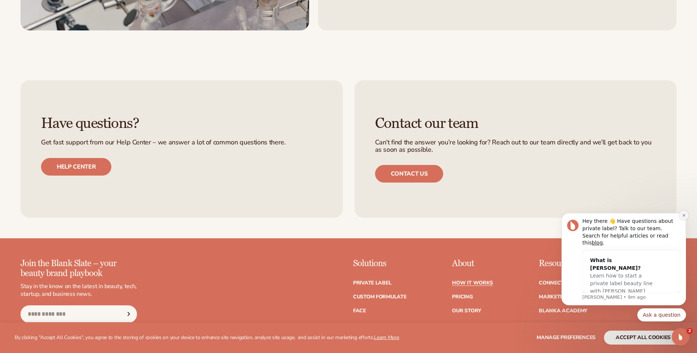 This screenshot has width=697, height=353. Describe the element at coordinates (207, 337) in the screenshot. I see `p: By clicking "Accept All Cookies", you agree to the storing of cookies on your device to enhance s...` at that location.